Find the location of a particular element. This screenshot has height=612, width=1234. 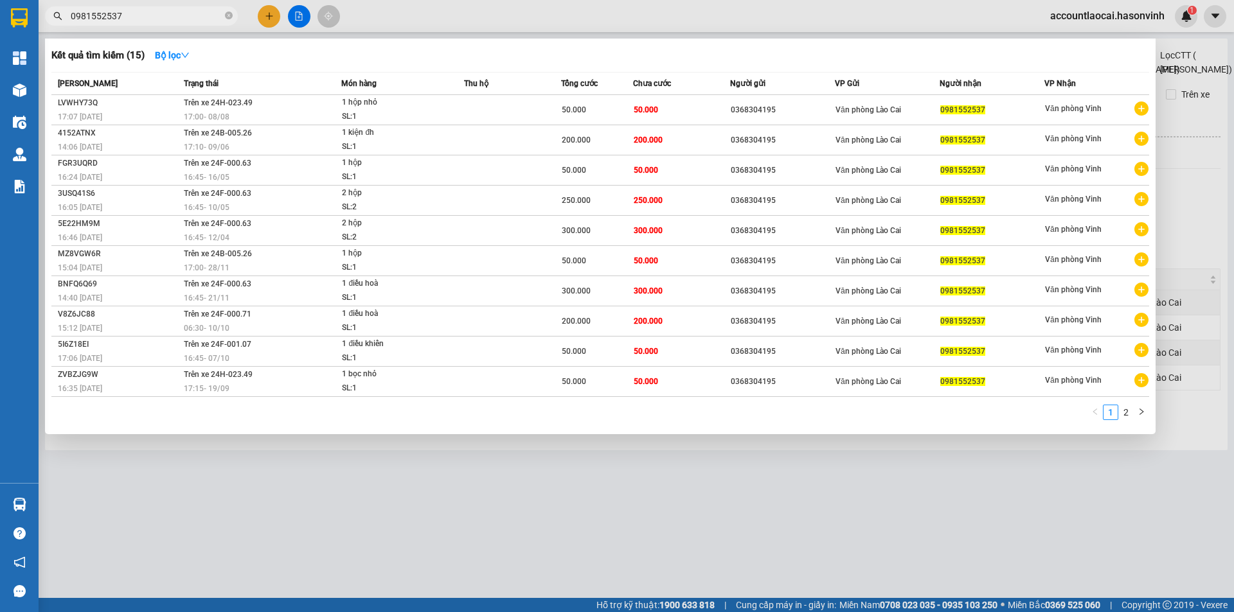

div: 1 bọc nhỏ is located at coordinates (390, 375).